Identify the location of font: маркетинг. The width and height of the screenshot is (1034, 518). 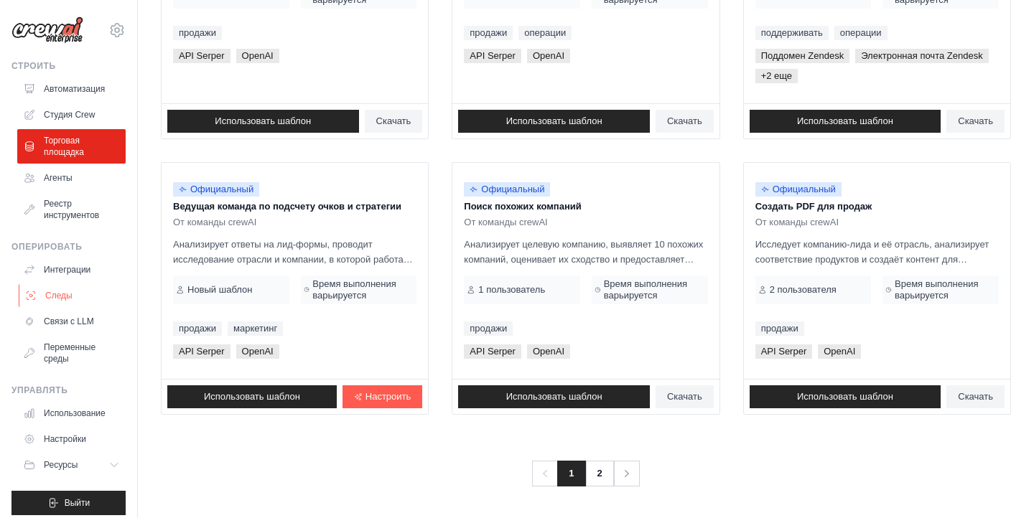
(255, 328).